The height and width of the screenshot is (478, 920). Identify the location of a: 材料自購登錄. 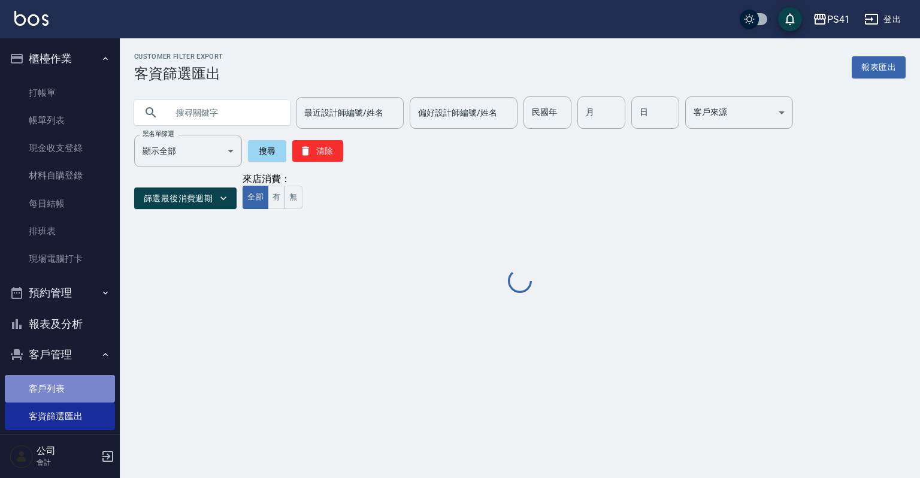
(60, 175).